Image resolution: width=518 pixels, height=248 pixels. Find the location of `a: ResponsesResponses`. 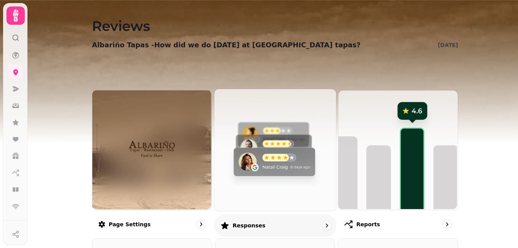

a: ResponsesResponses is located at coordinates (275, 162).